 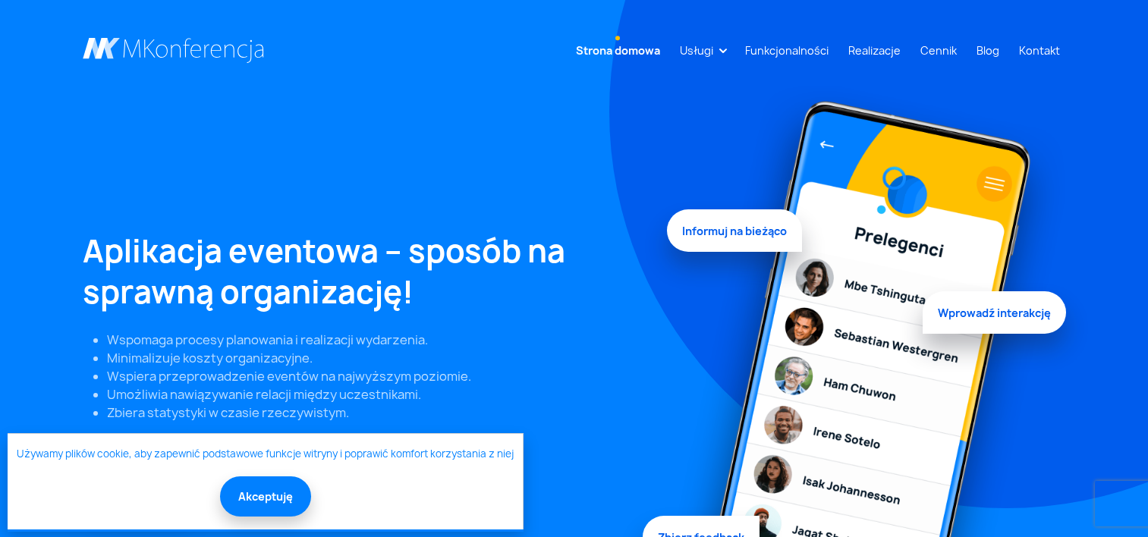 I want to click on a: Usługi, so click(x=696, y=50).